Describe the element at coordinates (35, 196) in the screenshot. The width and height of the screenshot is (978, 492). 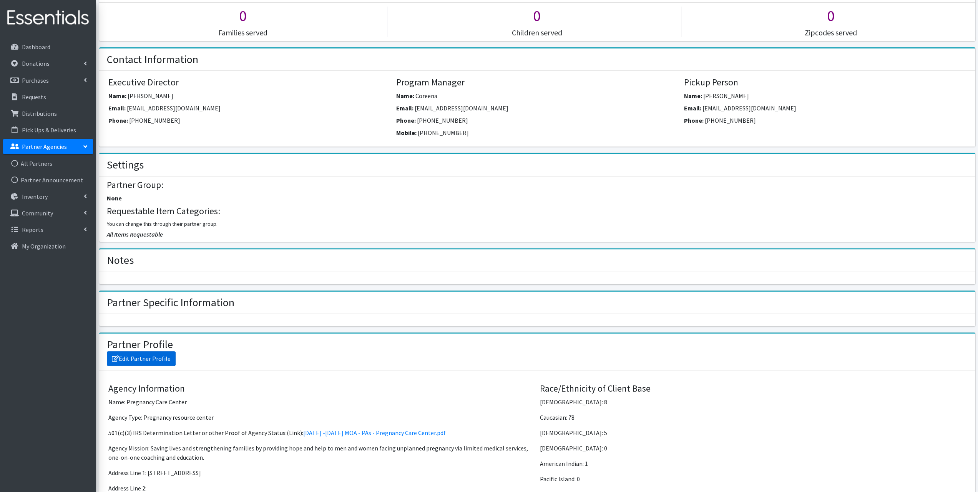
I see `p: Inventory` at that location.